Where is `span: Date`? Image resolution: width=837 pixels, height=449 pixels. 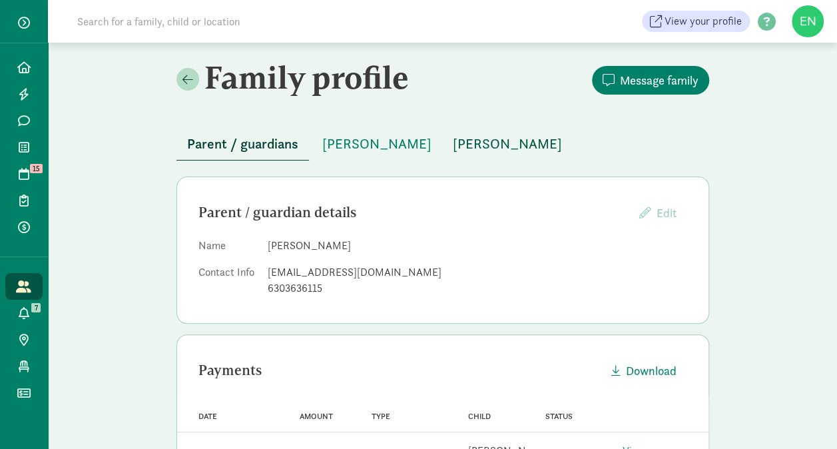 span: Date is located at coordinates (208, 416).